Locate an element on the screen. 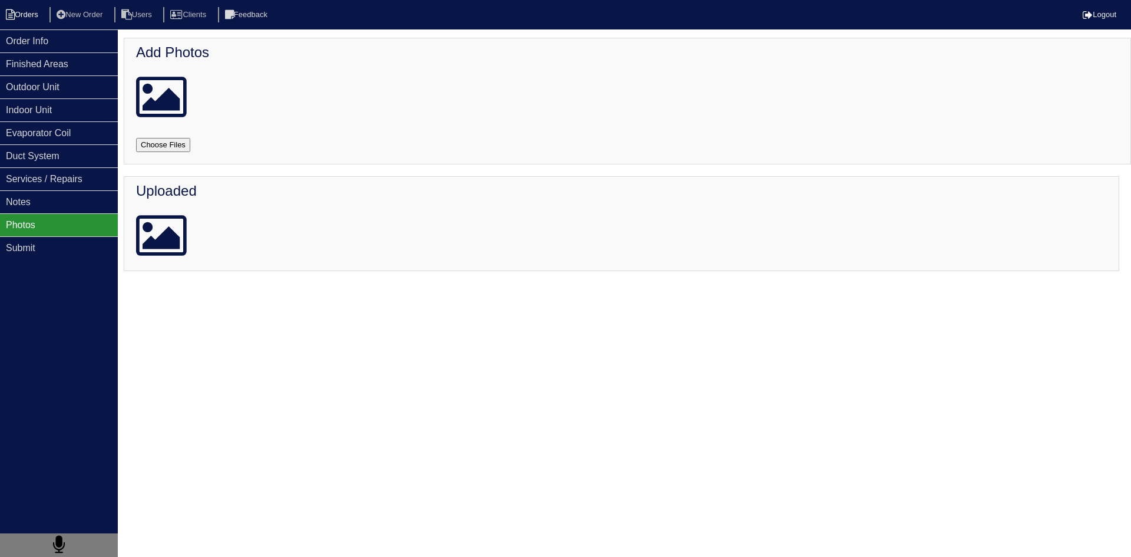  h4: Add Photos is located at coordinates (630, 52).